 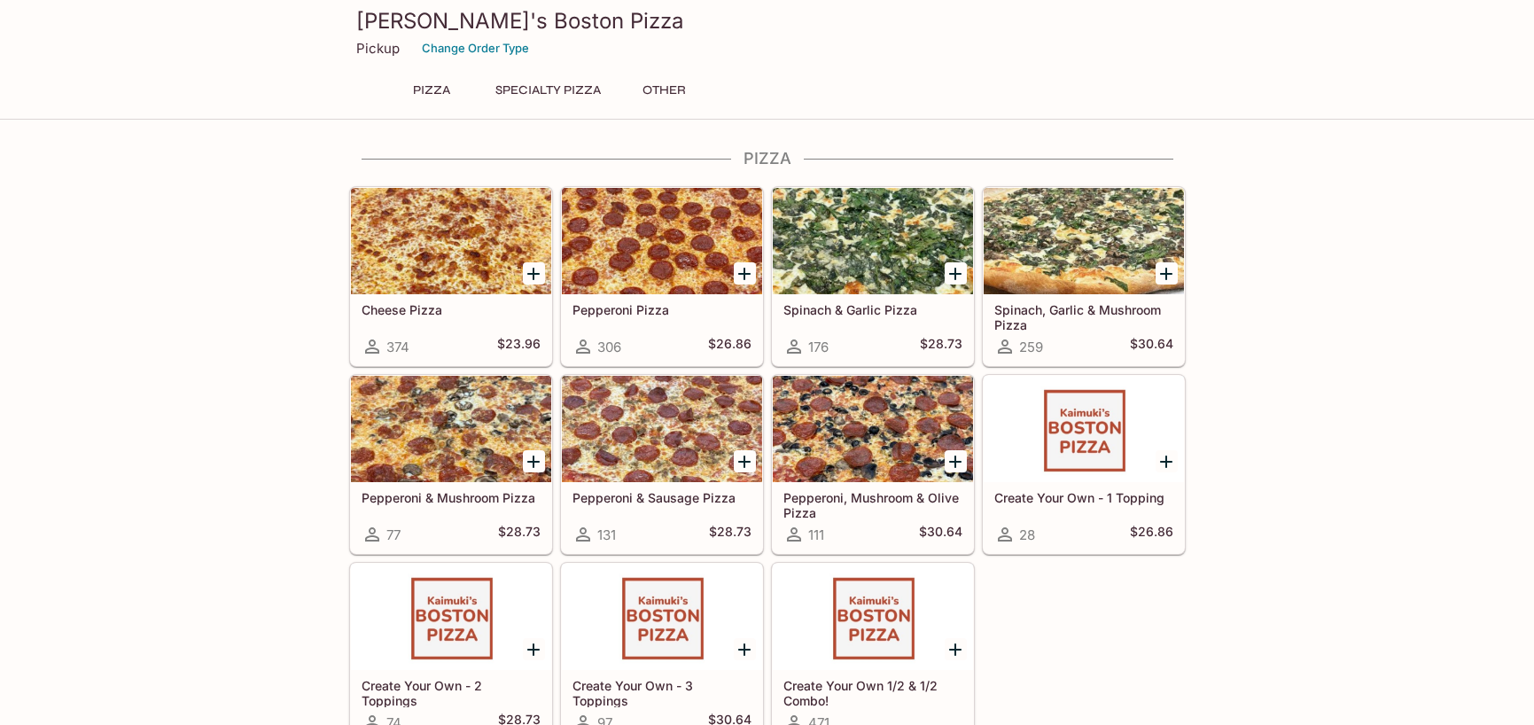 What do you see at coordinates (662, 617) in the screenshot?
I see `div: Create Your Own - 3 Toppings` at bounding box center [662, 617].